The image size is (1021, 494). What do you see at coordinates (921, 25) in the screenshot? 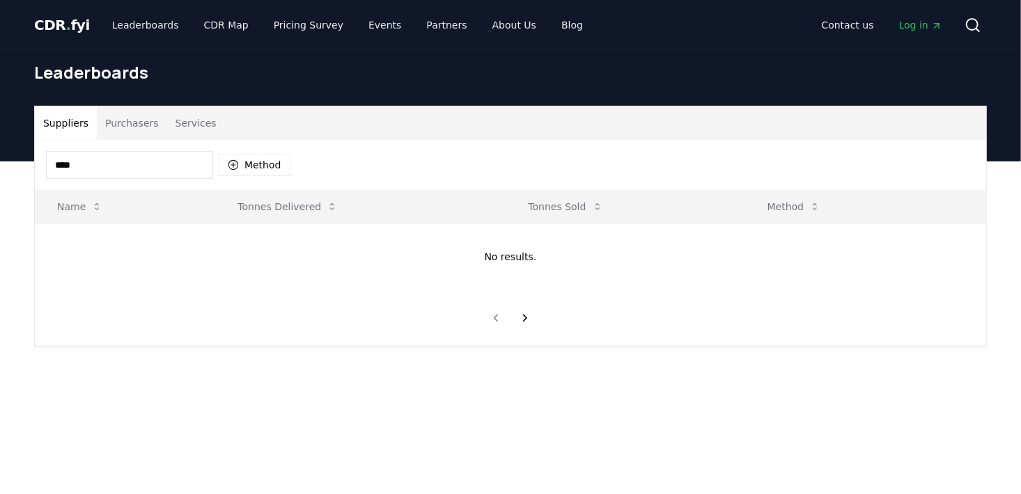
I see `a: Log in` at bounding box center [921, 25].